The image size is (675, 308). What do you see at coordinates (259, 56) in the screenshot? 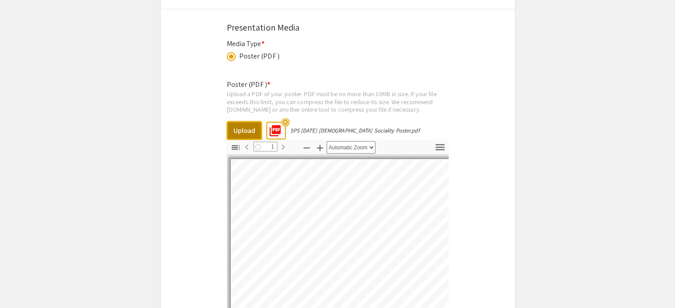
I see `div: Poster (PDF )` at bounding box center [259, 56].